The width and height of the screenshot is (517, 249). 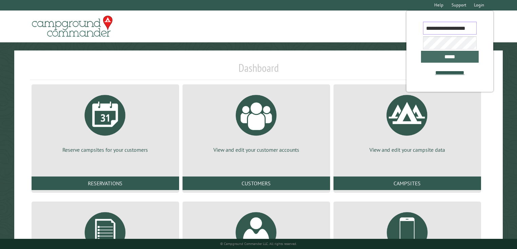 I want to click on h1: Dashboard, so click(x=259, y=71).